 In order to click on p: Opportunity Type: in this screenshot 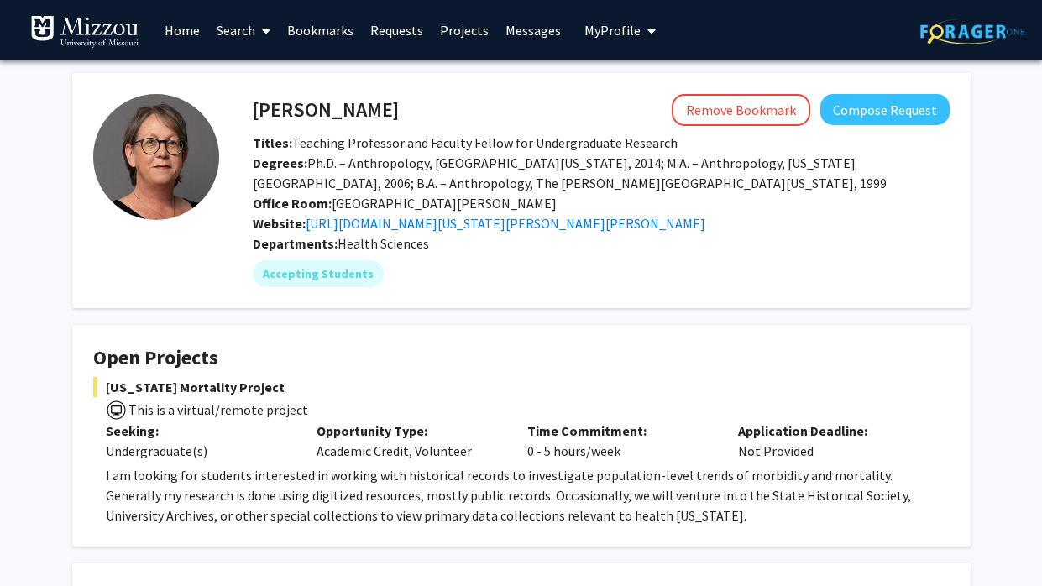, I will do `click(409, 431)`.